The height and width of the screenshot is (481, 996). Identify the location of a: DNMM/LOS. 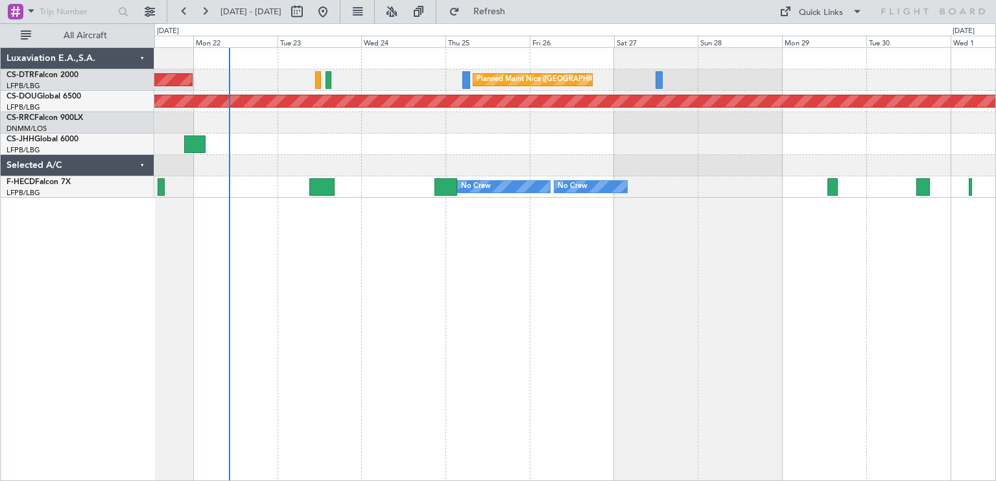
(27, 128).